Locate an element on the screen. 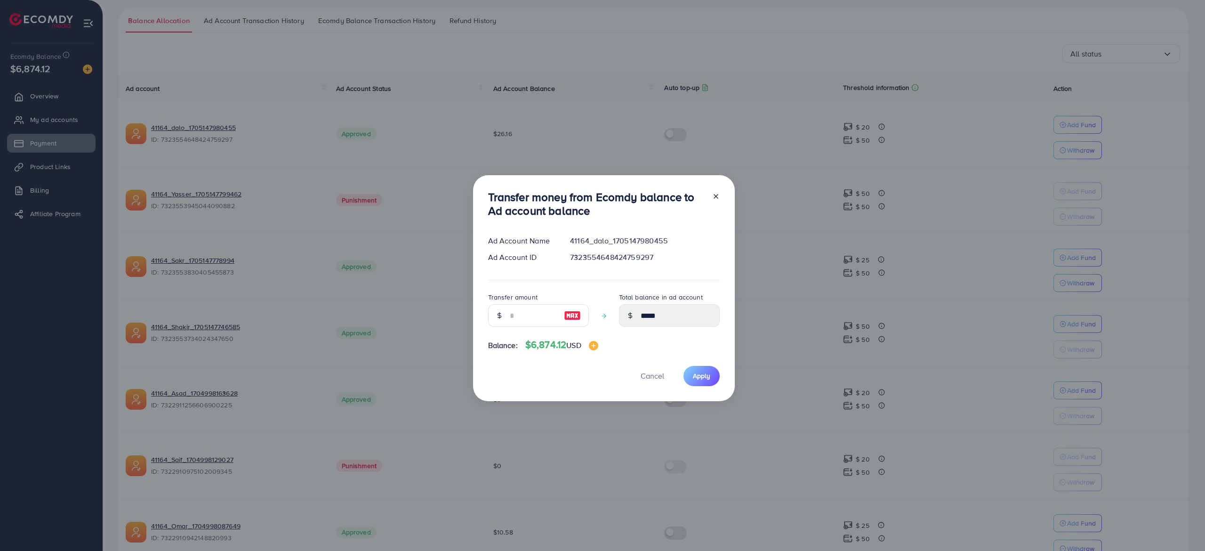  div: Ad Account ID is located at coordinates (521, 257).